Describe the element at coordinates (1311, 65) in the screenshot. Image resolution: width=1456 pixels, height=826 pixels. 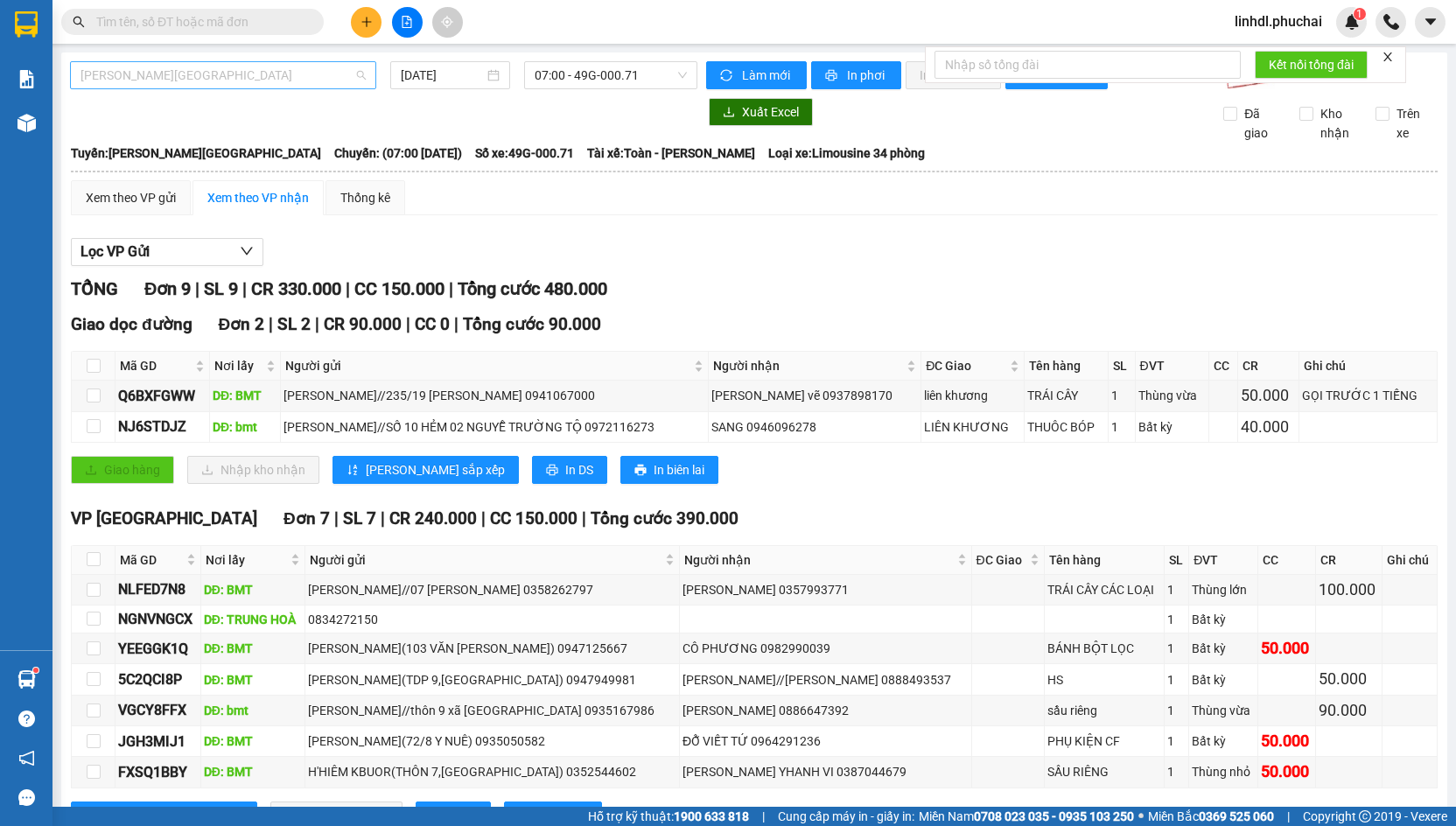
I see `button: Kết nối tổng đài` at that location.